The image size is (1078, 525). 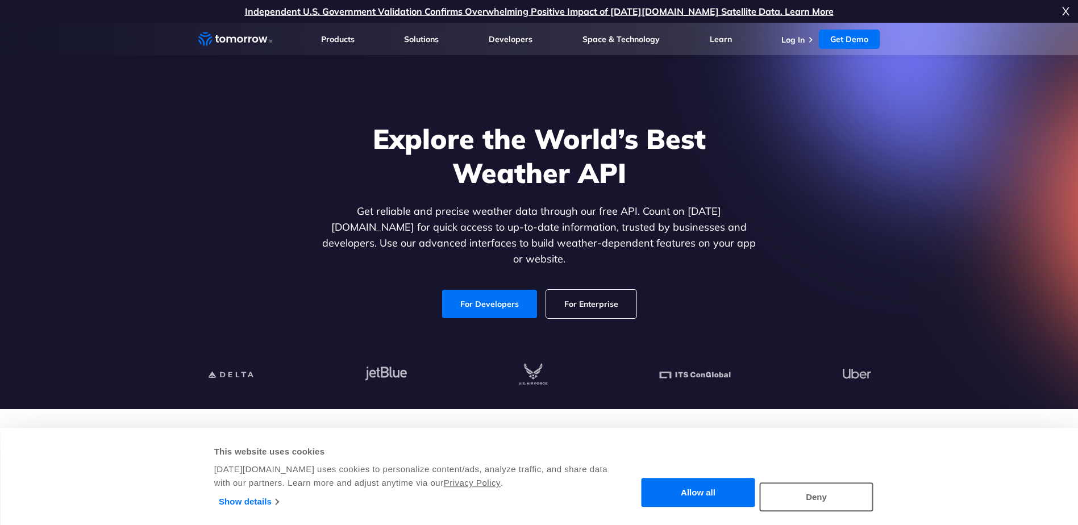 What do you see at coordinates (472, 482) in the screenshot?
I see `a: Privacy Policy` at bounding box center [472, 482].